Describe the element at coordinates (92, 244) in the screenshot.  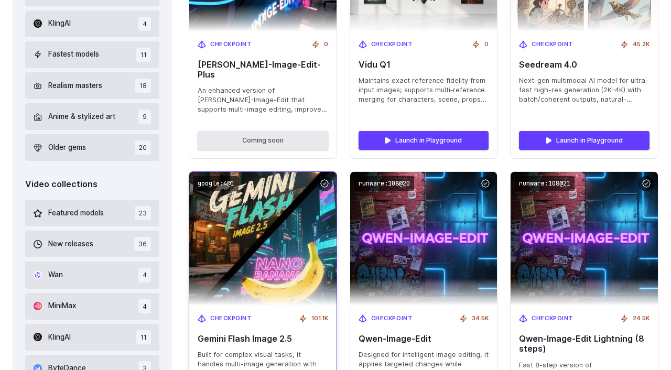
I see `button: New releases 36` at that location.